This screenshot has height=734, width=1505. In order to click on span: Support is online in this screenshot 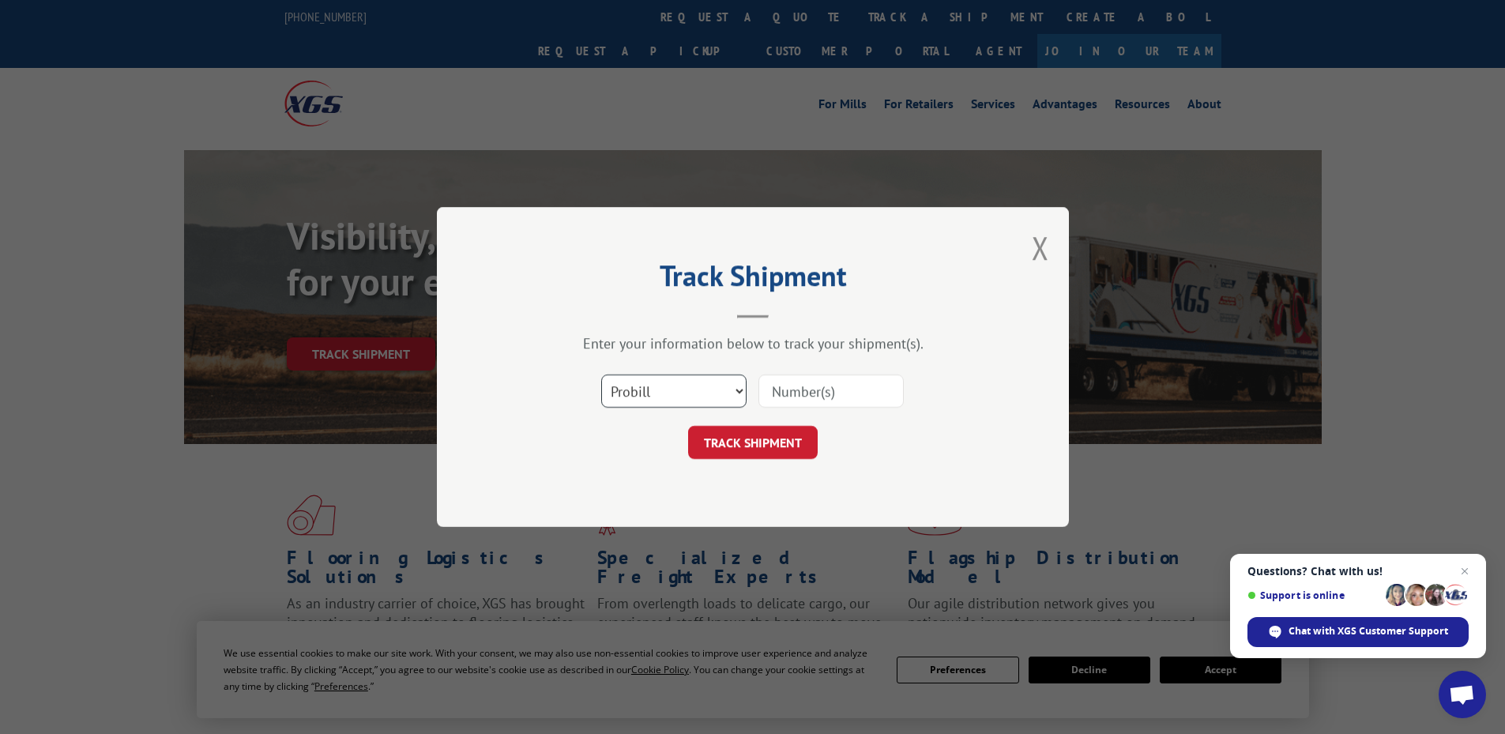, I will do `click(1314, 595)`.